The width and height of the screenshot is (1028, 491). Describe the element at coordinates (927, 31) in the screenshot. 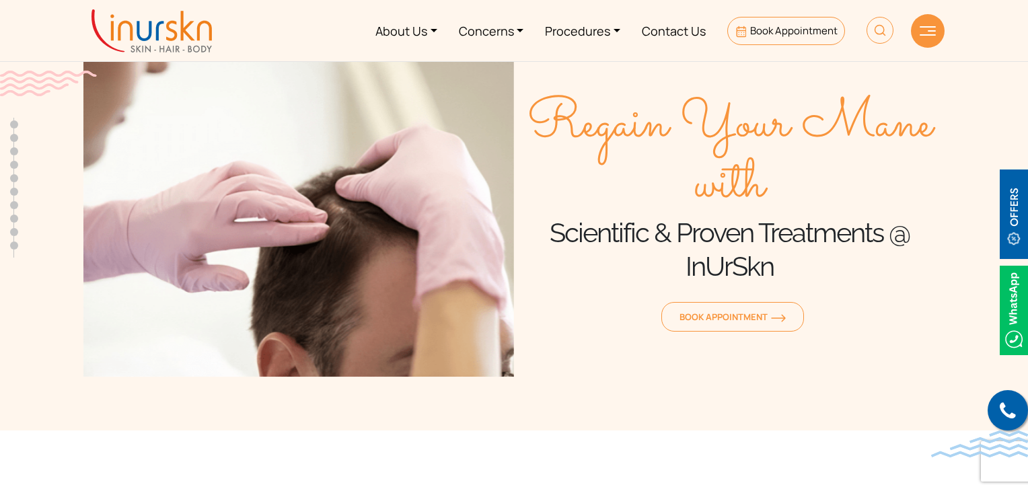

I see `img: hamLine.svg` at that location.